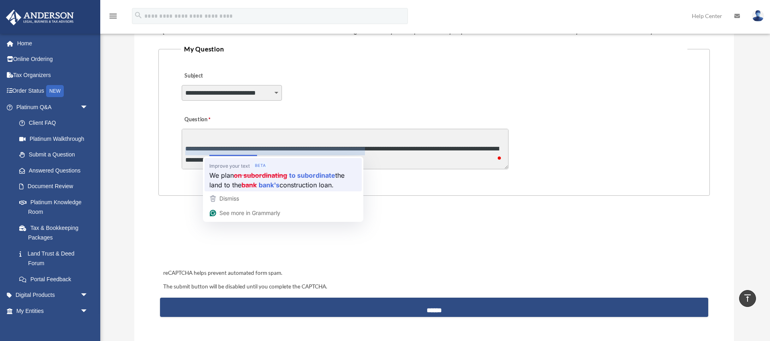 This screenshot has width=770, height=341. I want to click on a: Submit a Question, so click(54, 155).